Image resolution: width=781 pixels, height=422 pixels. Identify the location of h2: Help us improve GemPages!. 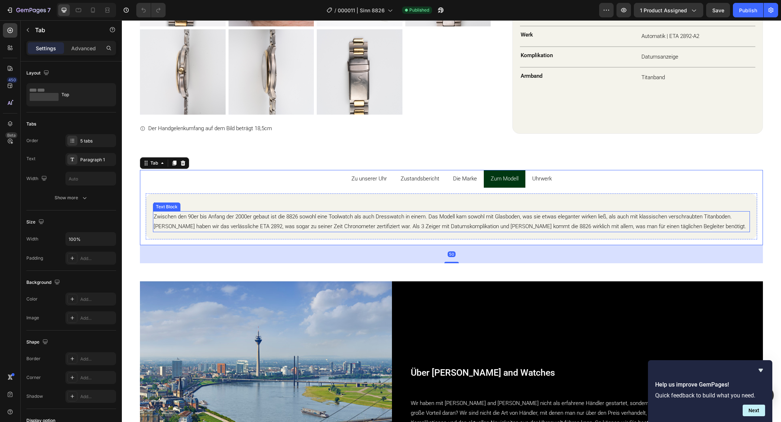
(710, 385).